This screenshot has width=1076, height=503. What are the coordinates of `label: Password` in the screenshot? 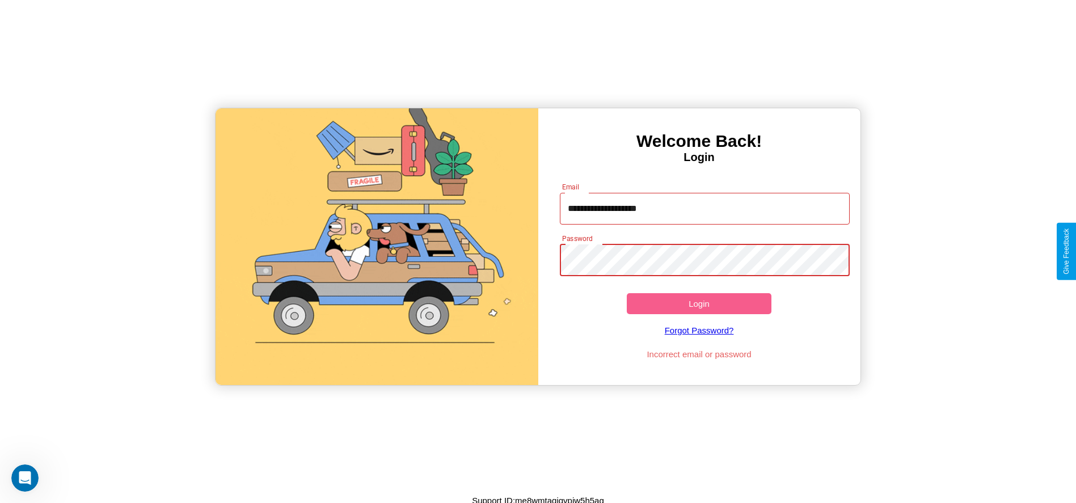 It's located at (577, 238).